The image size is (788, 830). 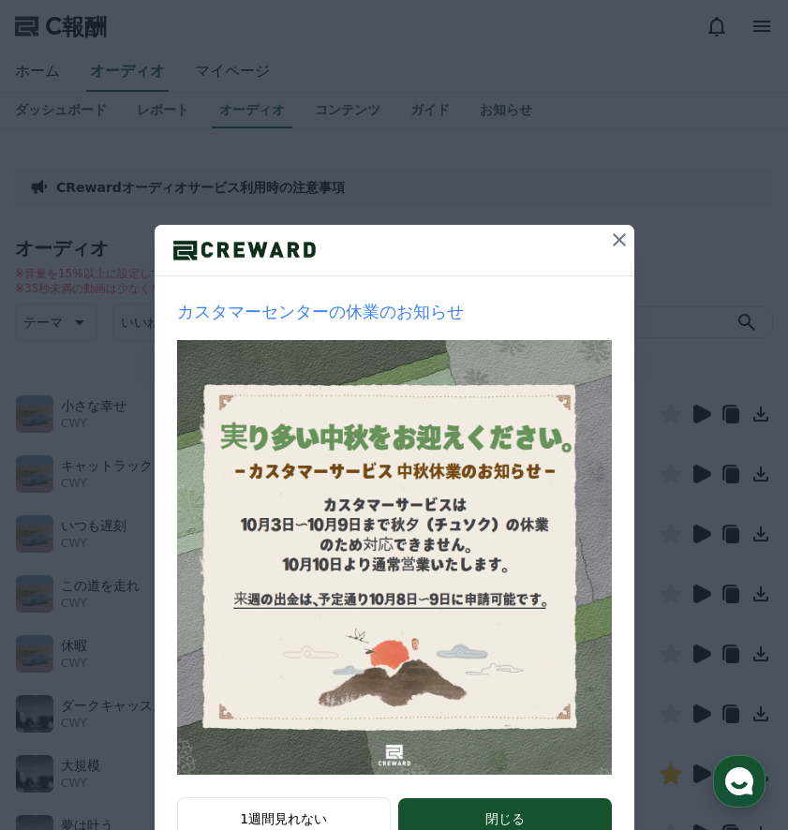 I want to click on a: カスタマーセンターの休業のお知らせ, so click(x=394, y=537).